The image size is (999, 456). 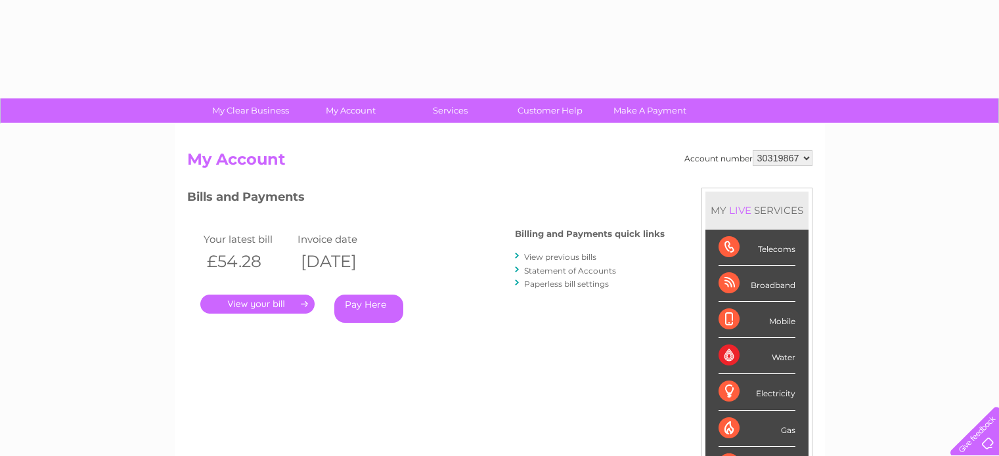 What do you see at coordinates (590, 234) in the screenshot?
I see `h4: Billing and Payments quick links` at bounding box center [590, 234].